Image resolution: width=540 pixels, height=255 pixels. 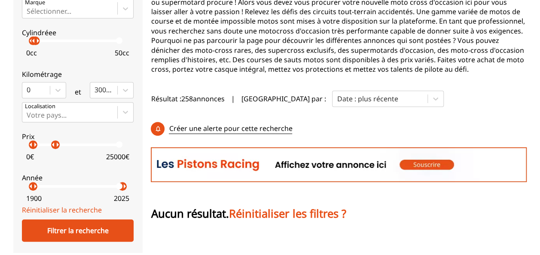 I want to click on input: Votre pays..., so click(x=28, y=115).